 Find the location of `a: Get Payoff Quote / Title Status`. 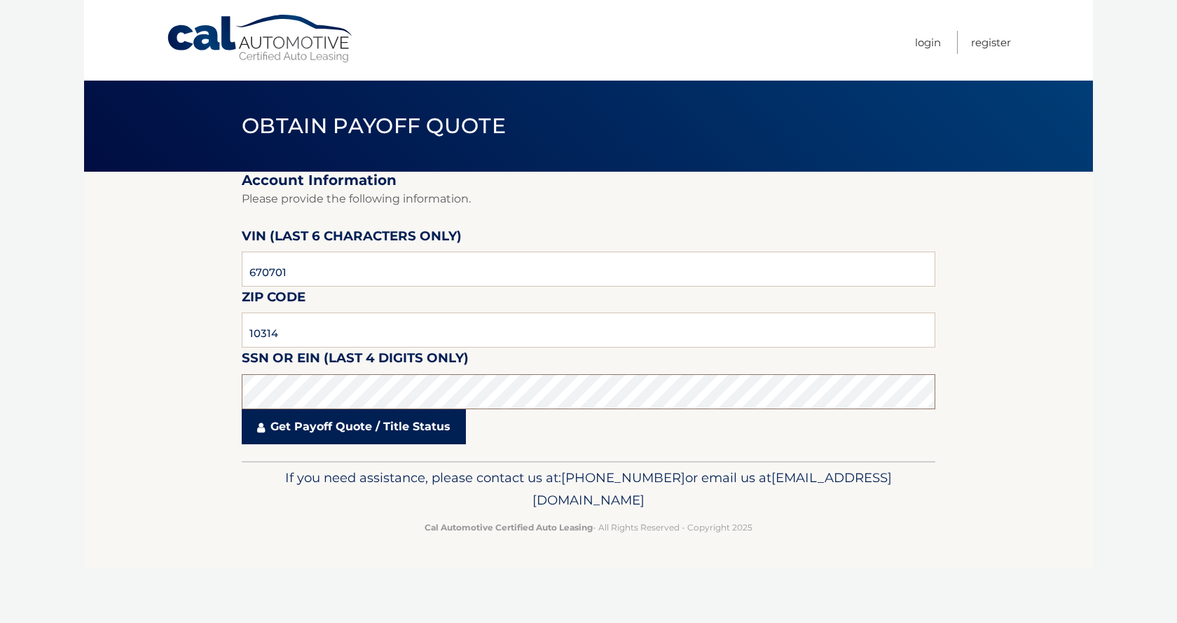

a: Get Payoff Quote / Title Status is located at coordinates (354, 427).